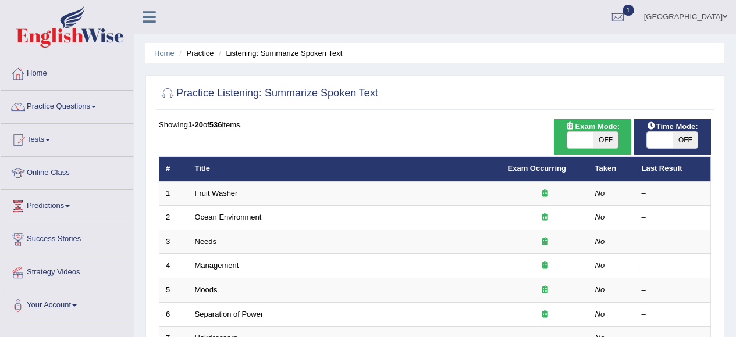 This screenshot has width=736, height=337. Describe the element at coordinates (268, 94) in the screenshot. I see `h2: Practice Listening: Summarize Spoken Text` at that location.